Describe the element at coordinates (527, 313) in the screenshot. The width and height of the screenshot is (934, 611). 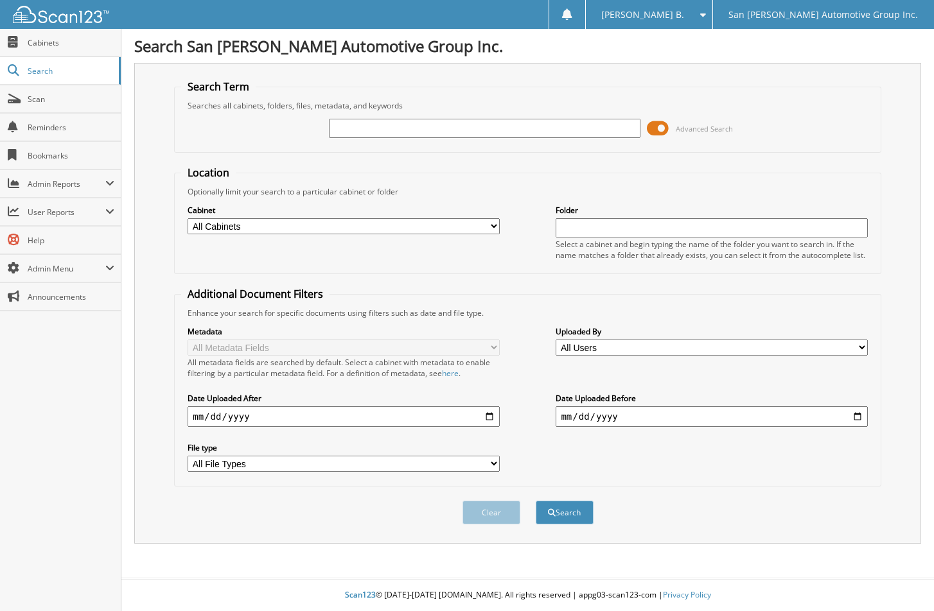
I see `div: Enhance your search for specific documents using filters such as date and file type.` at that location.